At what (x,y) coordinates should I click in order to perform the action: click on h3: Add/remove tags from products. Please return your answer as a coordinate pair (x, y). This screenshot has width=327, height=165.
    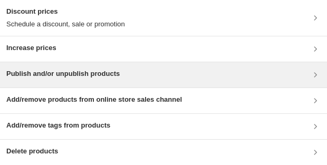
    Looking at the image, I should click on (58, 126).